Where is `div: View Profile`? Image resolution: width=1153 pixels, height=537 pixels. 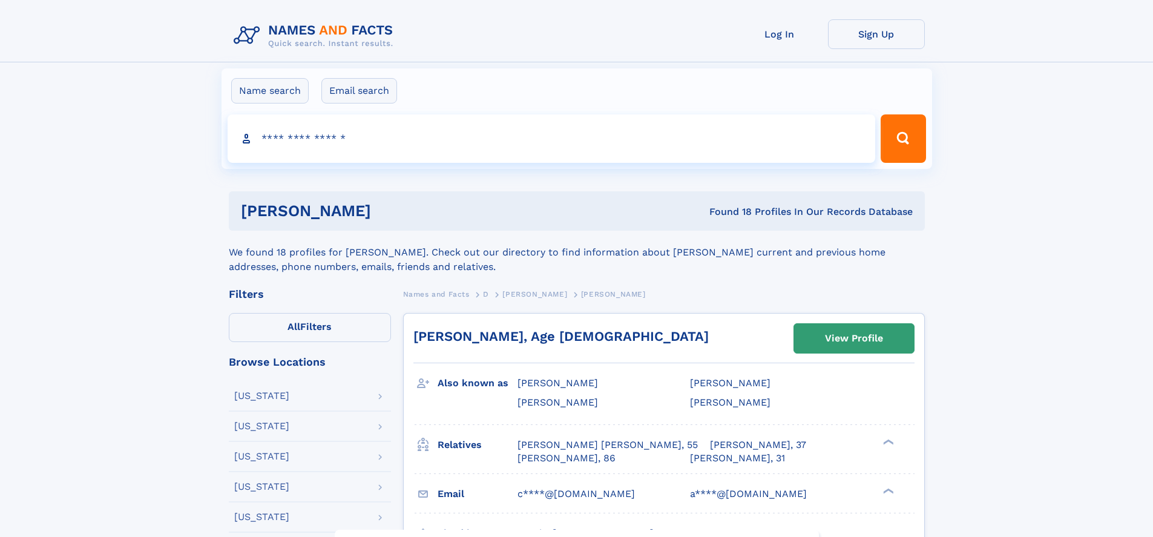
div: View Profile is located at coordinates (854, 338).